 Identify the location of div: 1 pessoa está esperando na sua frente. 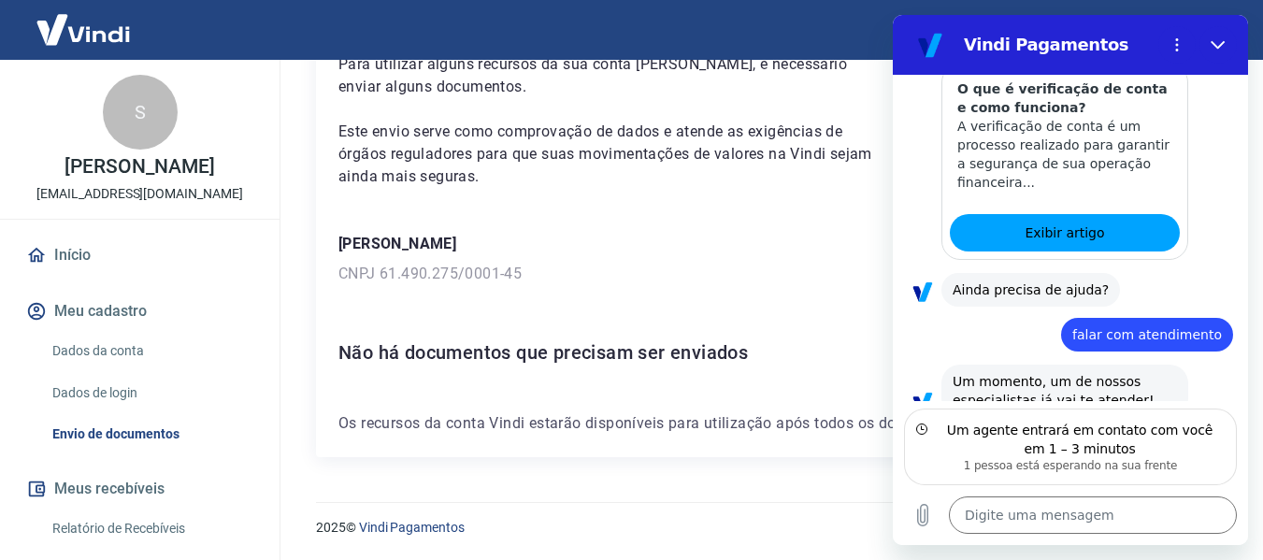
(178, 451).